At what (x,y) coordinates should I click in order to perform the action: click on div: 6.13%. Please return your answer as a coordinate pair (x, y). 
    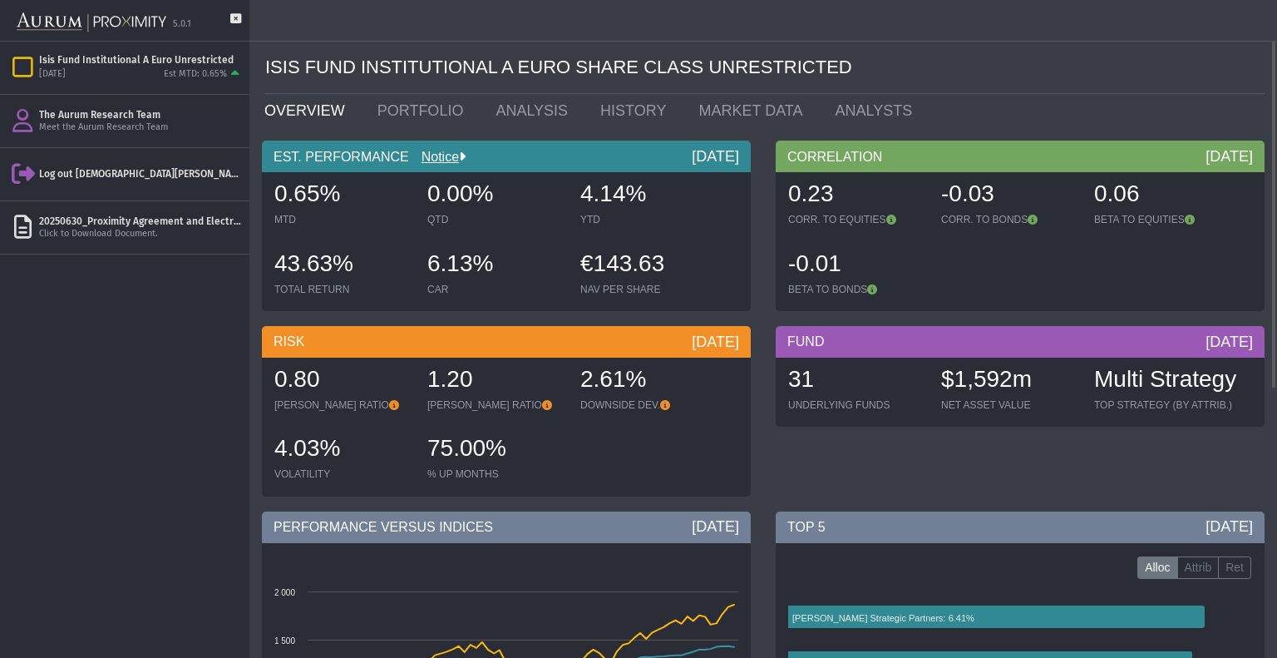
    Looking at the image, I should click on (495, 265).